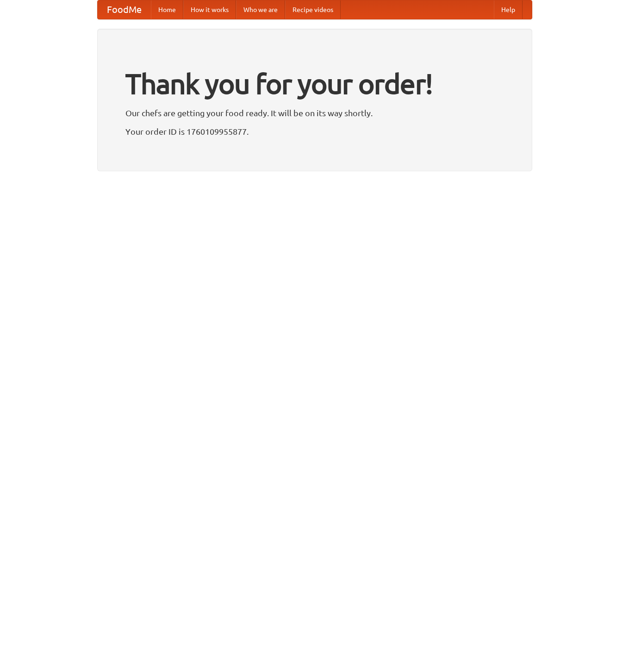 This screenshot has height=655, width=629. Describe the element at coordinates (210, 10) in the screenshot. I see `a: How it works` at that location.